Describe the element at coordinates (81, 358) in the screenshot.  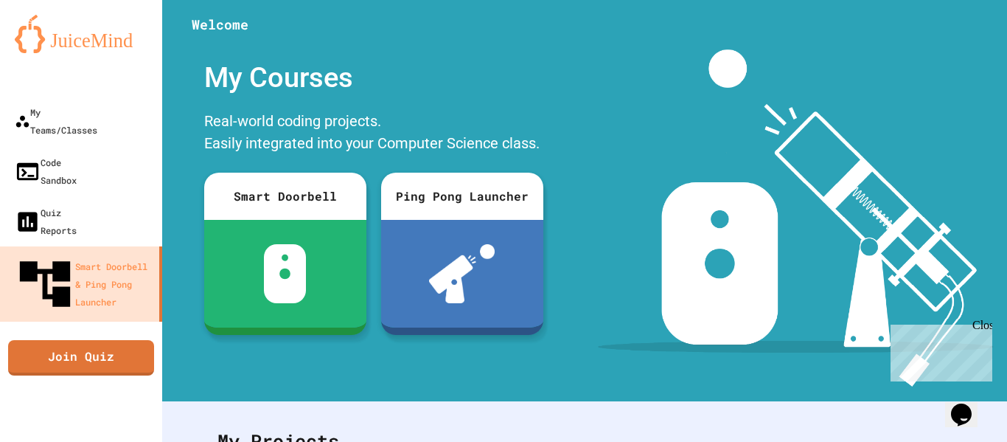
I see `a: Join Quiz` at that location.